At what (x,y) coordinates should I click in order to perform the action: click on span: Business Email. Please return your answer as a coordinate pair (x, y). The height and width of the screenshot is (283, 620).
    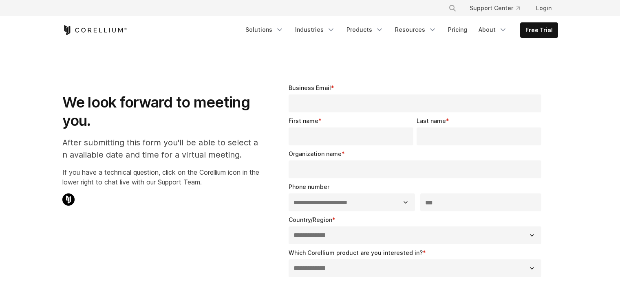
    Looking at the image, I should click on (310, 88).